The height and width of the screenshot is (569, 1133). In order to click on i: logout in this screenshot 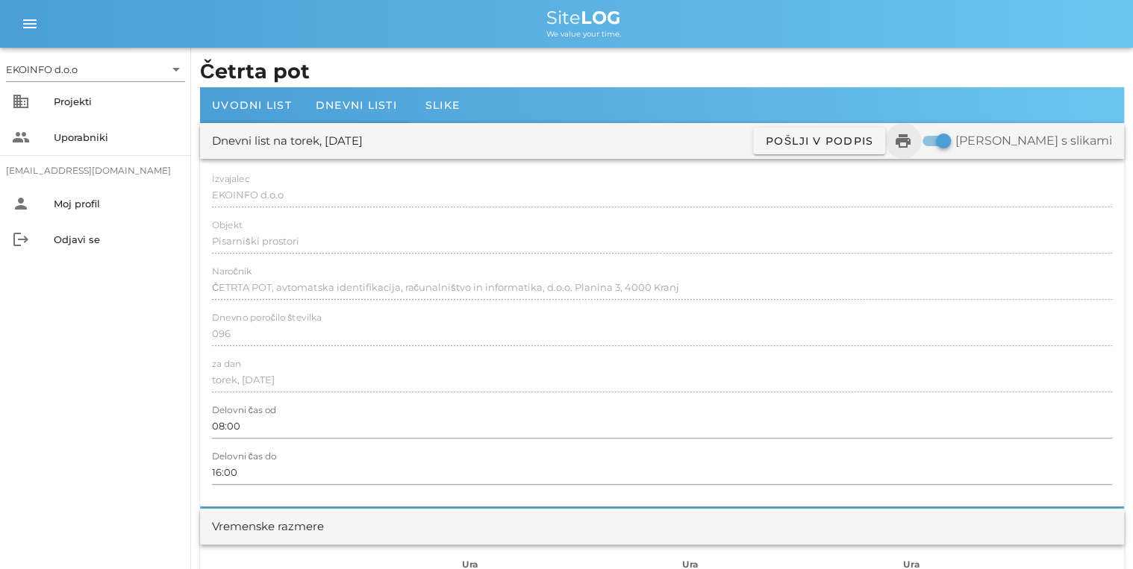, I will do `click(21, 240)`.